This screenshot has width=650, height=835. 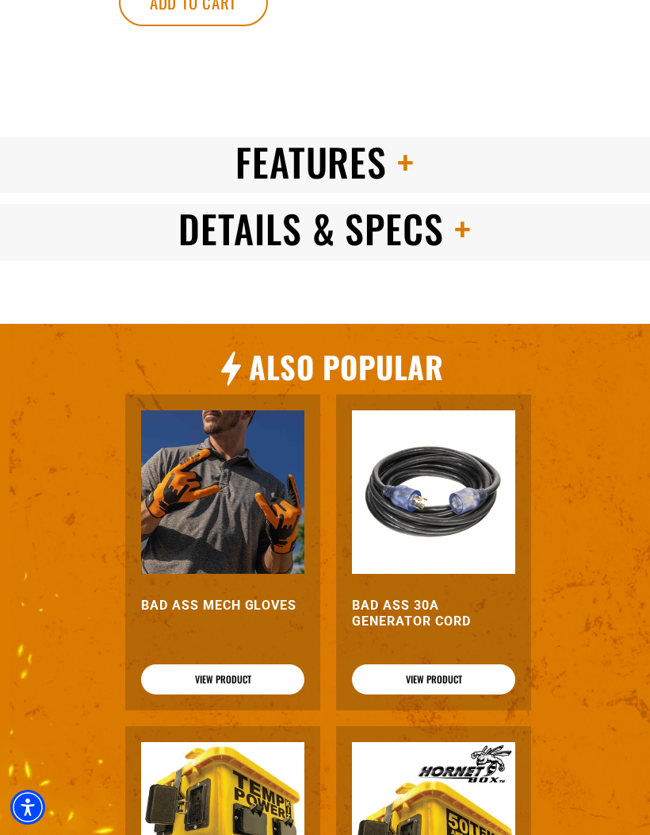 I want to click on a: Bad Ass 30A Generator Cord, so click(x=434, y=613).